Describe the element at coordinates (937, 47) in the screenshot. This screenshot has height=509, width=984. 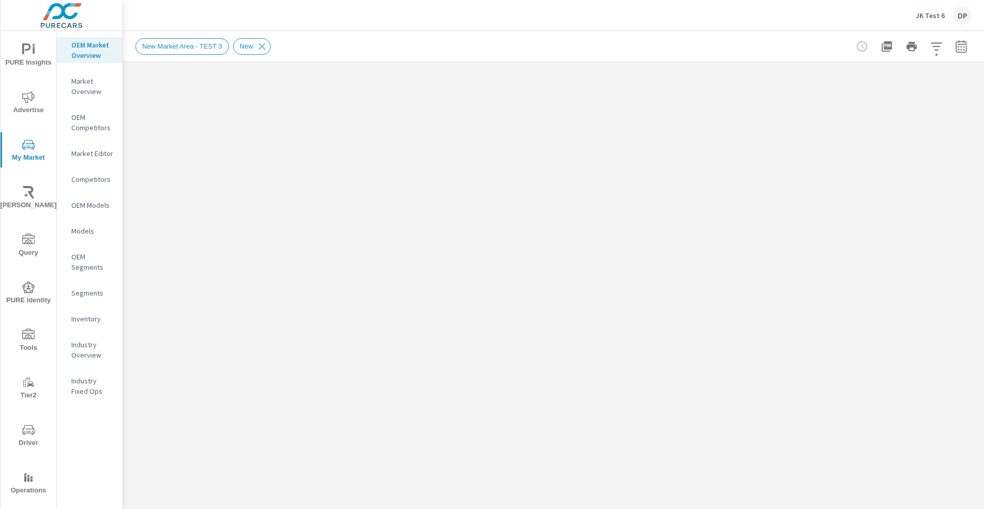
I see `button: Apply Filters` at that location.